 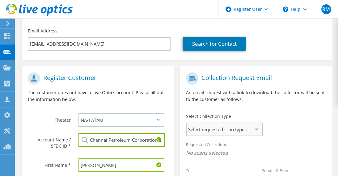 What do you see at coordinates (215, 44) in the screenshot?
I see `a: Search for Contact` at bounding box center [215, 44].